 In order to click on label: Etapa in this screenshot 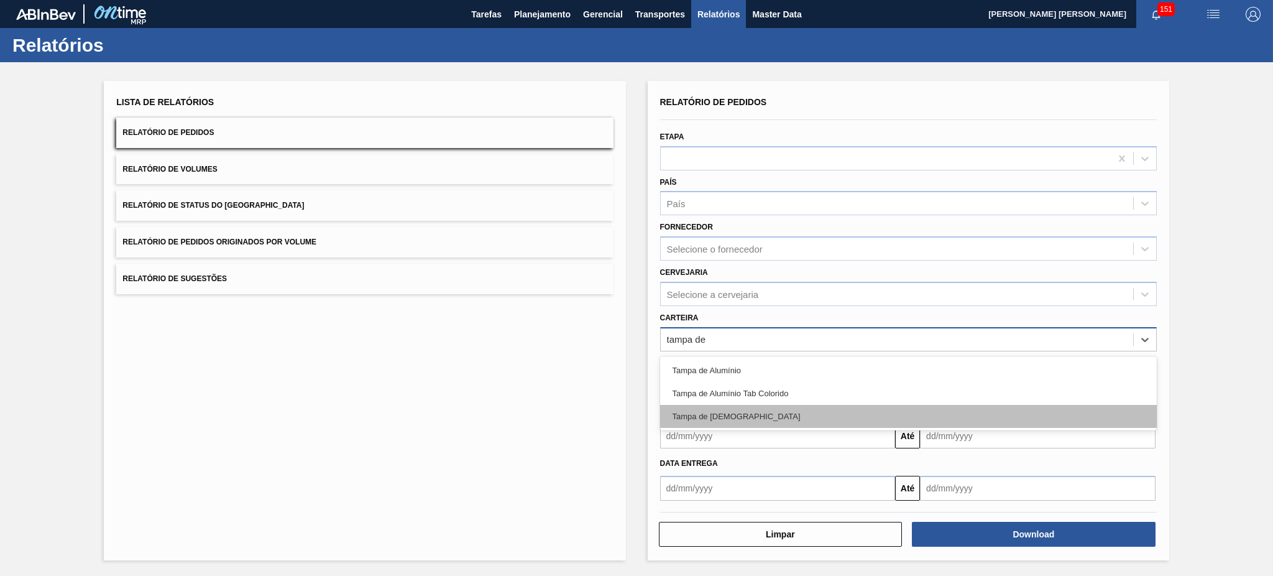, I will do `click(672, 137)`.